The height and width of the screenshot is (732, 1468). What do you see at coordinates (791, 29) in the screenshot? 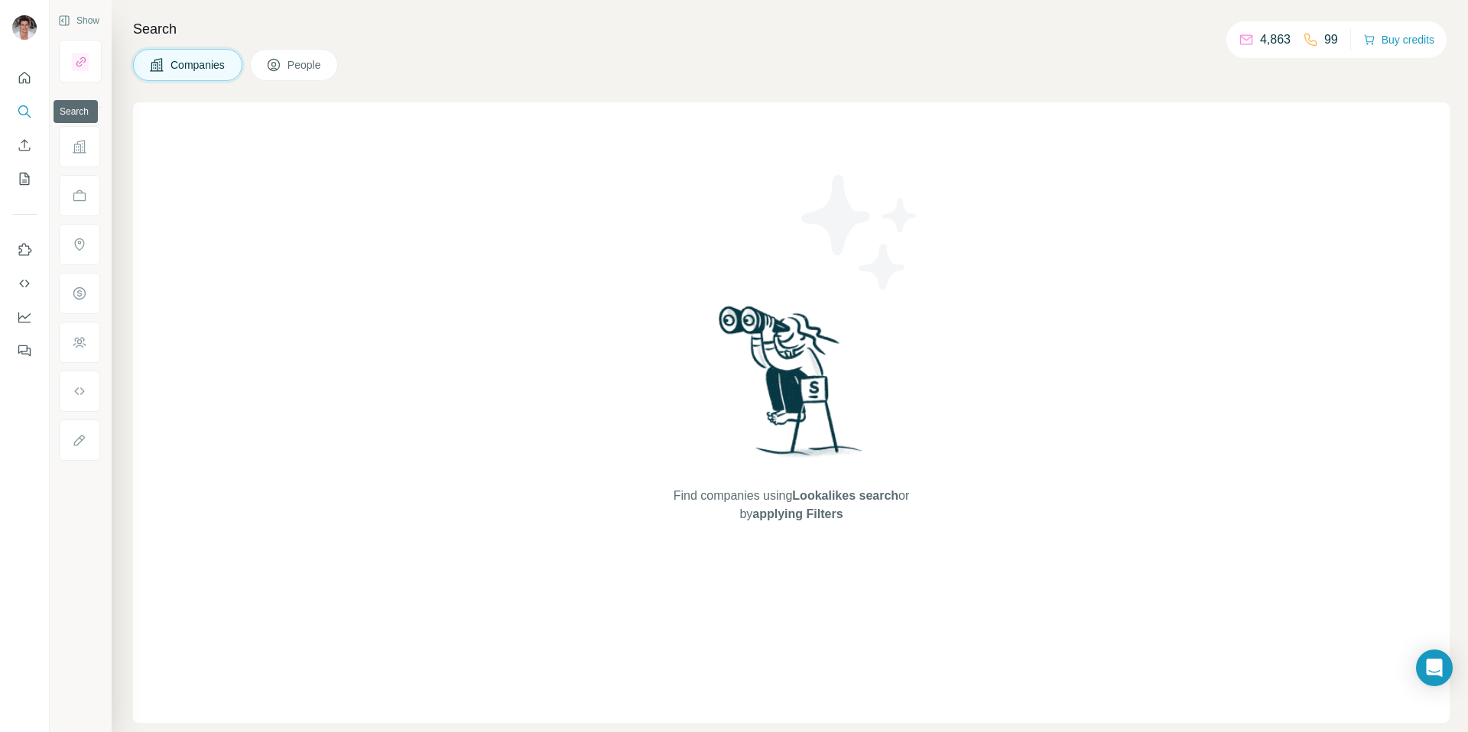
I see `h4: Search` at bounding box center [791, 29].